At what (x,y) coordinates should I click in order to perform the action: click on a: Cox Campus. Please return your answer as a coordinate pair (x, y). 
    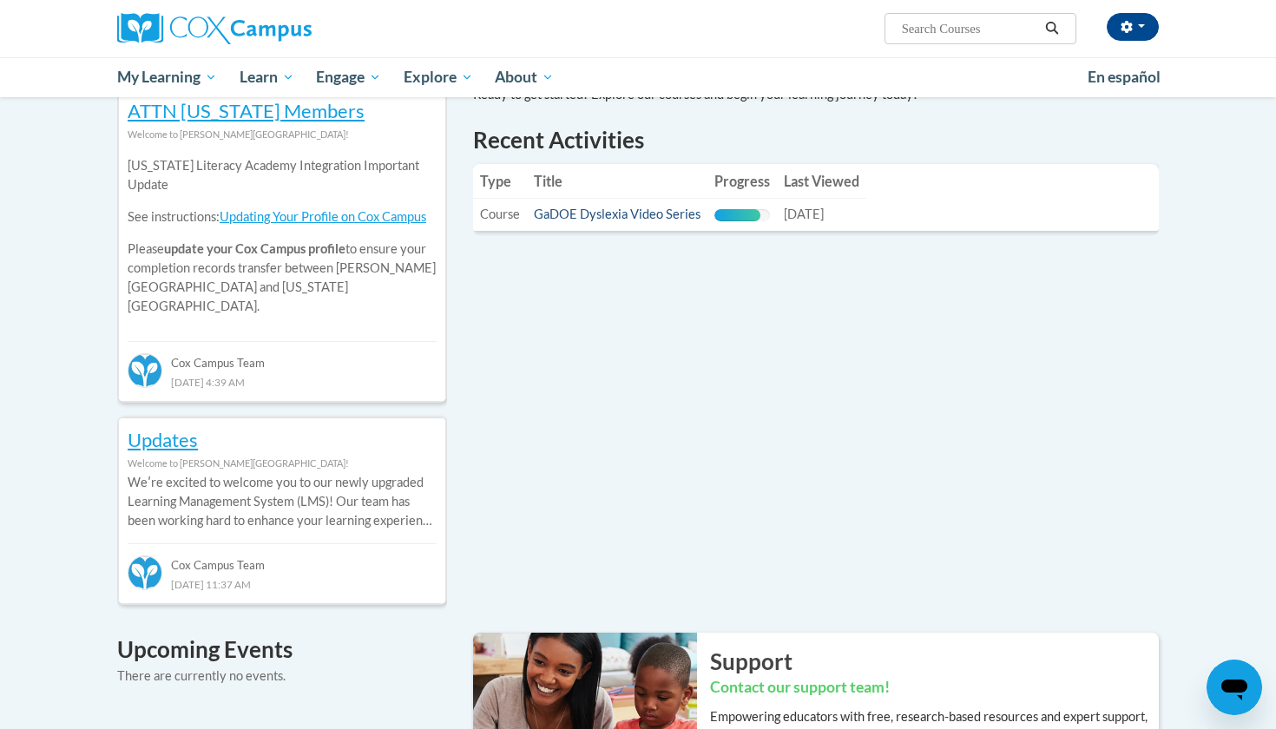
    Looking at the image, I should click on (282, 29).